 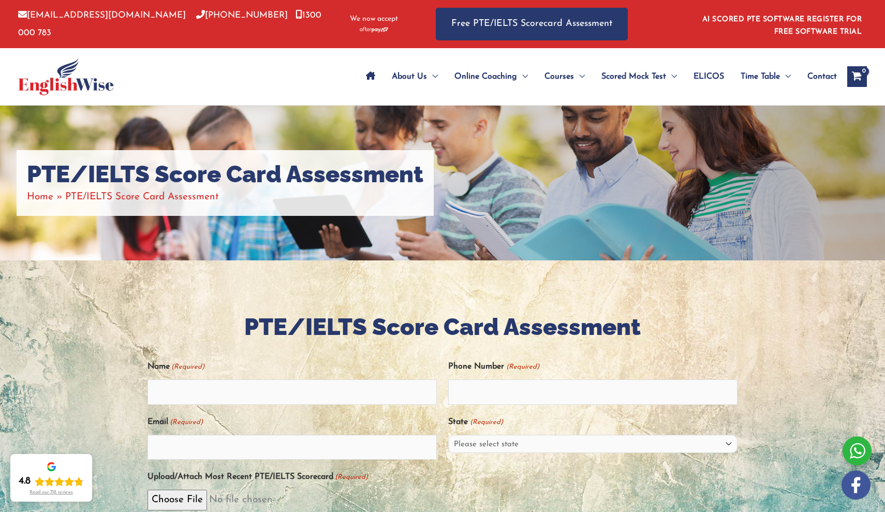 I want to click on label: Email, so click(x=175, y=422).